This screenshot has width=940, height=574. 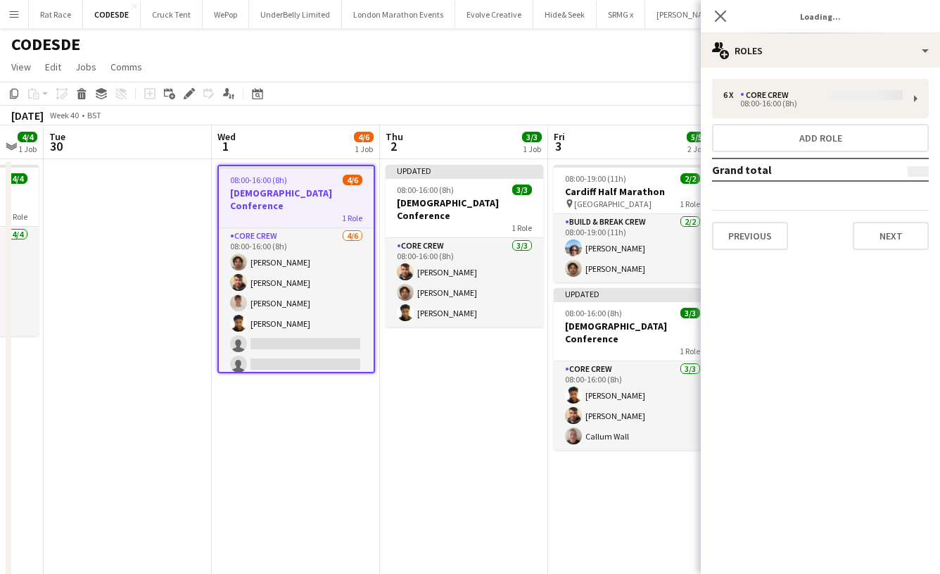 What do you see at coordinates (595, 178) in the screenshot?
I see `span: 08:00-19:00 (11h)` at bounding box center [595, 178].